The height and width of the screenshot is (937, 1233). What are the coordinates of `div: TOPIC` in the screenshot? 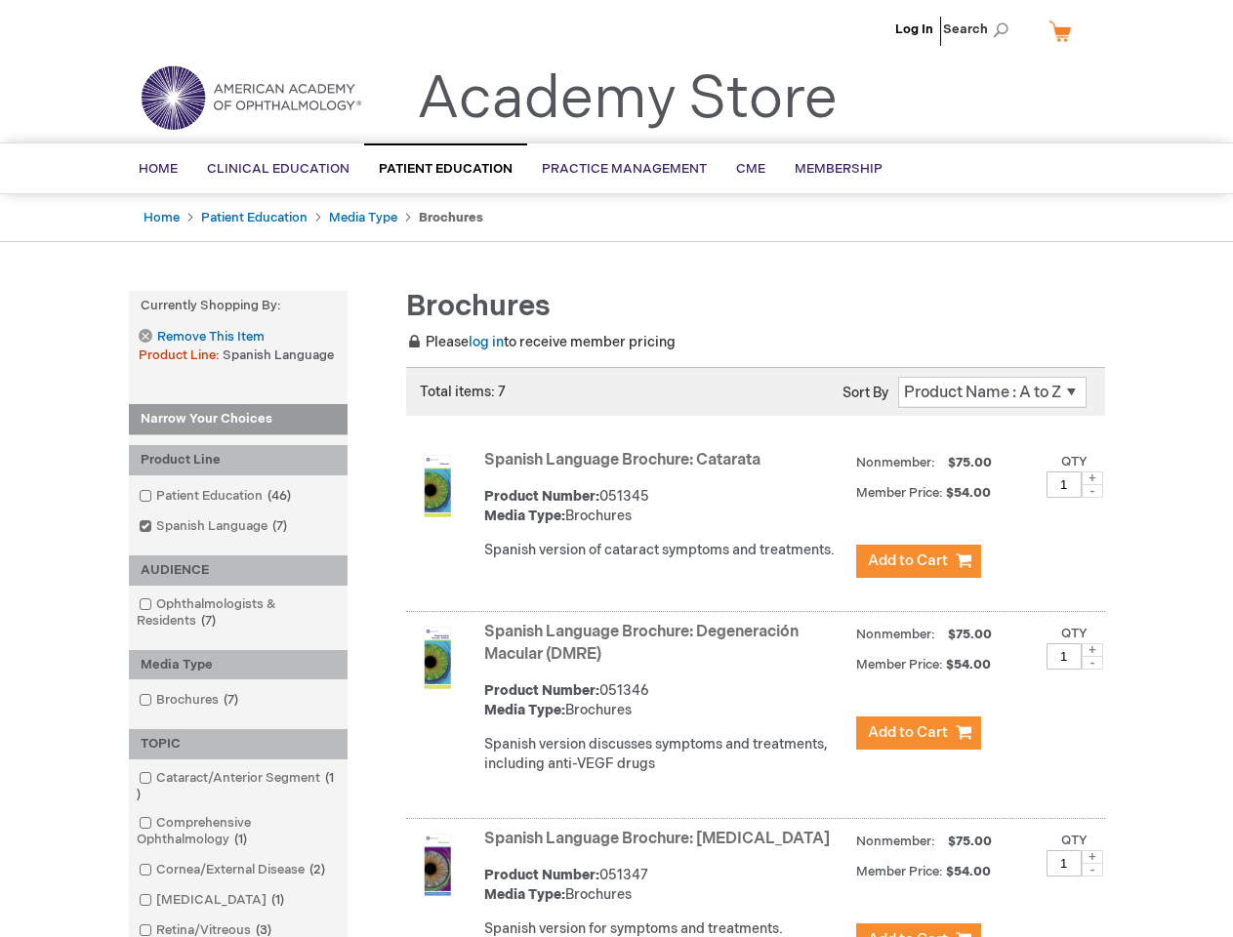 It's located at (238, 744).